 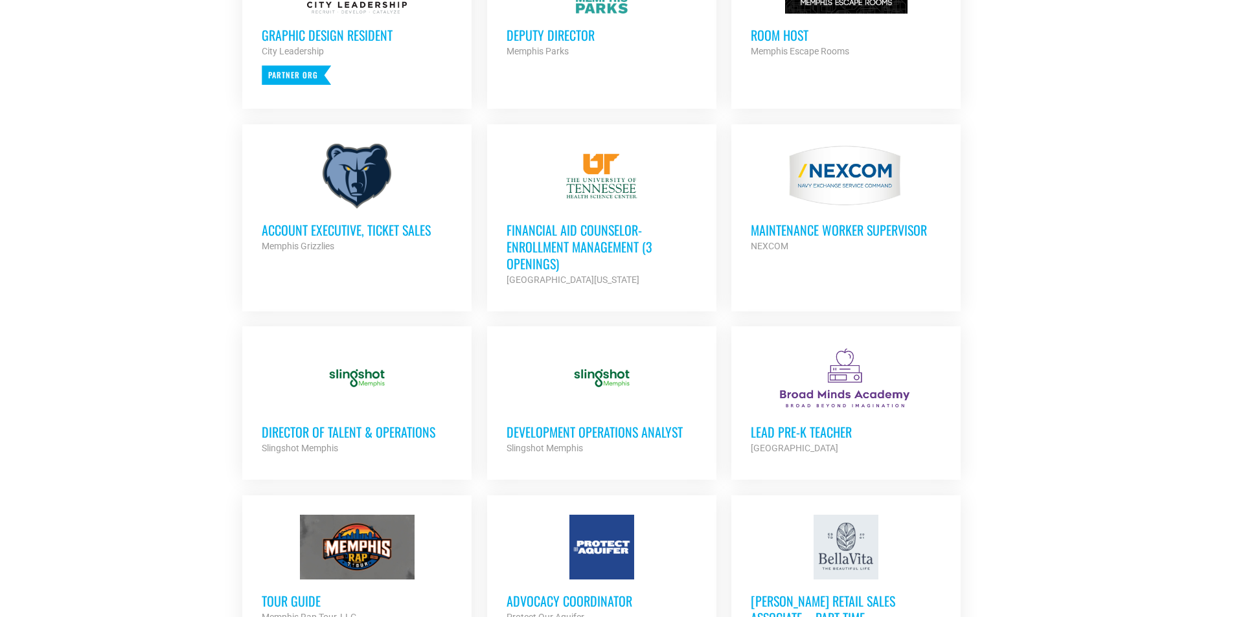 I want to click on h3: Tour Guide, so click(x=357, y=601).